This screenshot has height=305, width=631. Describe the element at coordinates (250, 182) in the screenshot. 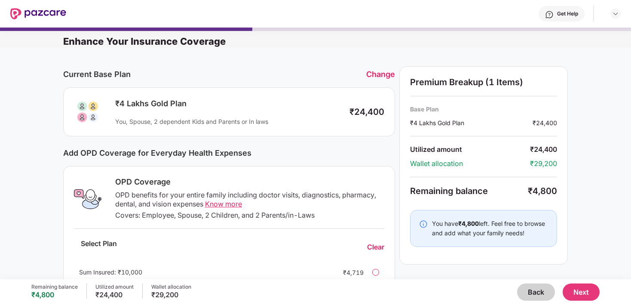

I see `div: OPD Coverage` at that location.